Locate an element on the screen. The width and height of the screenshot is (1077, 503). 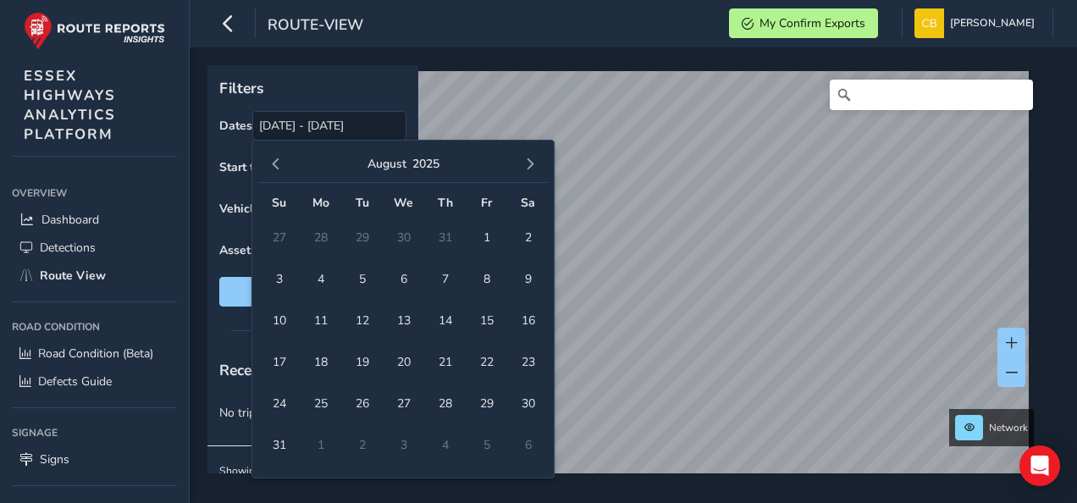
div: Showing 1 to 20 of 474 trips is located at coordinates (277, 471).